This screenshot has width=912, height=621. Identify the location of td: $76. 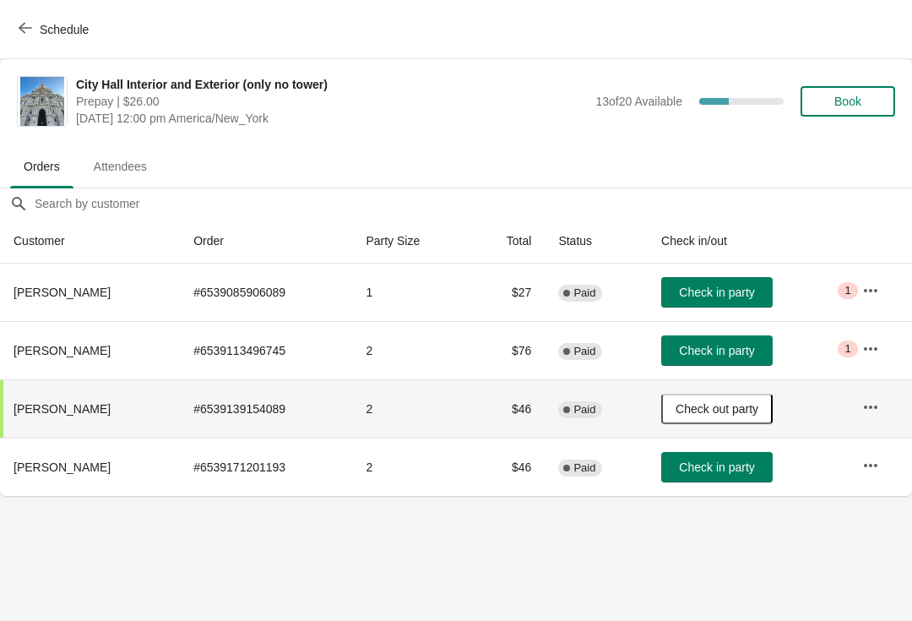
(507, 350).